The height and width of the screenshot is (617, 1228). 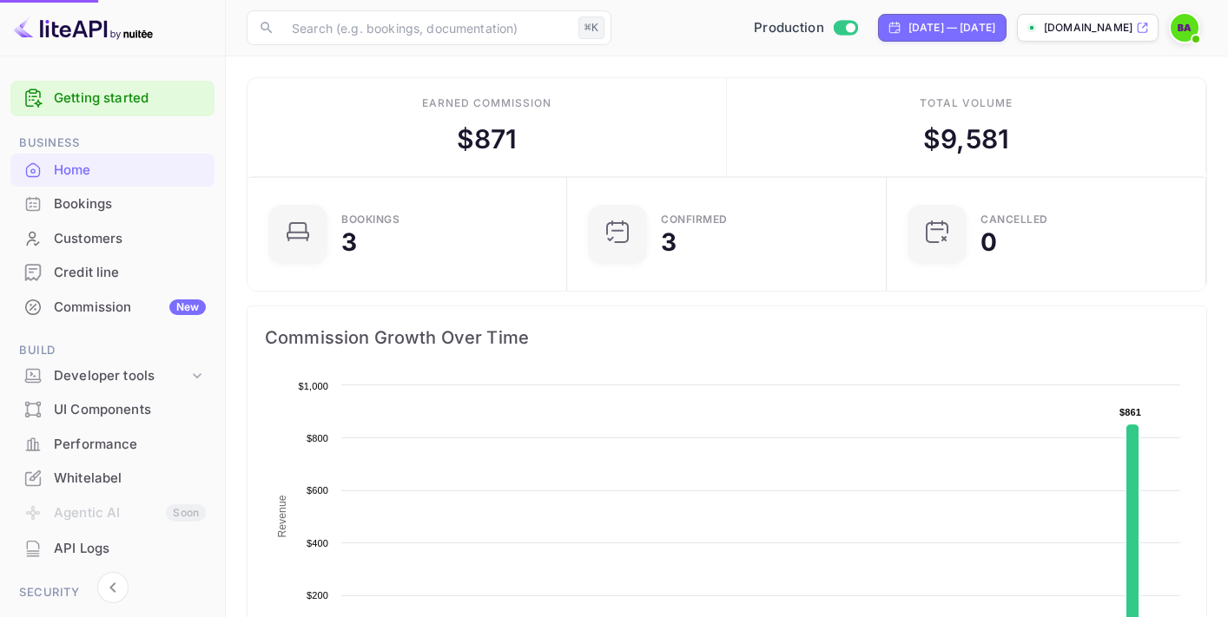 What do you see at coordinates (317, 439) in the screenshot?
I see `text: $800` at bounding box center [317, 439].